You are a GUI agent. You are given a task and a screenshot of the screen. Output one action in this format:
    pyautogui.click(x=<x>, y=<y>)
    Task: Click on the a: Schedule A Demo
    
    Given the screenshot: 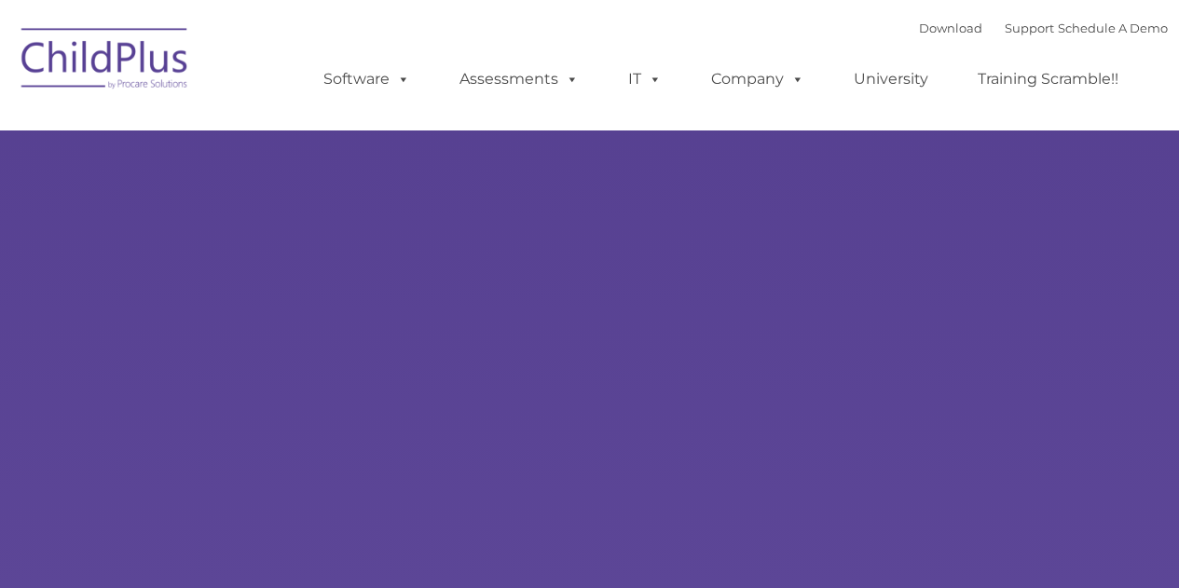 What is the action you would take?
    pyautogui.click(x=1113, y=28)
    